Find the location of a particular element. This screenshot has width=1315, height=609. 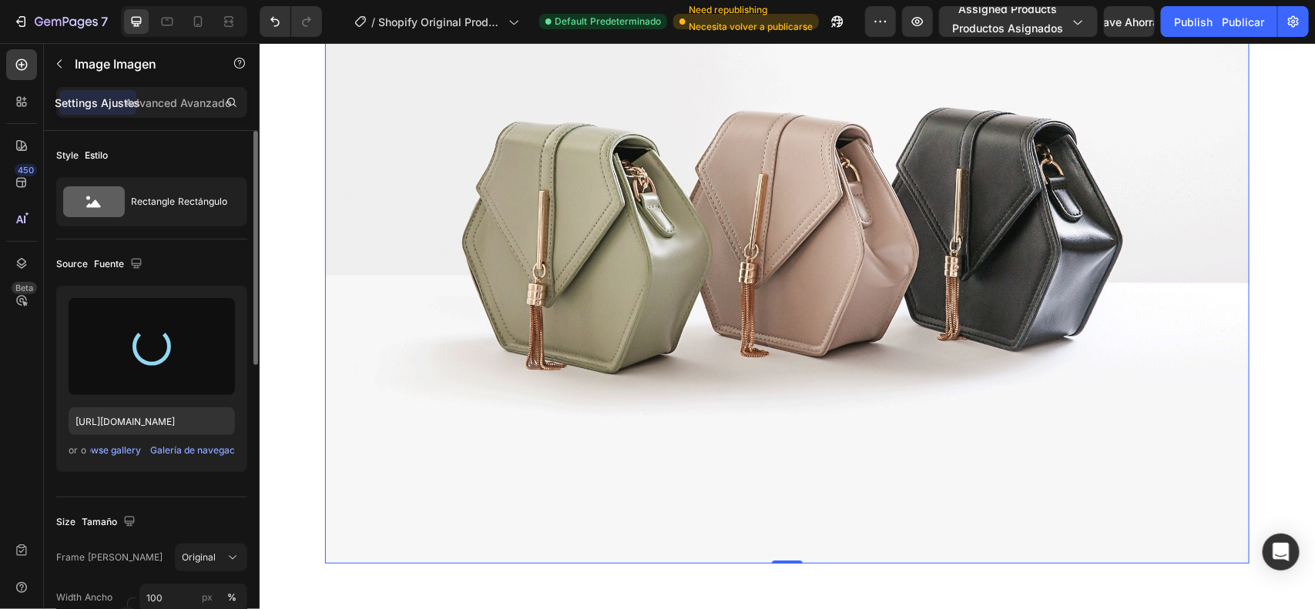

button: PublishPublicar is located at coordinates (1219, 22).